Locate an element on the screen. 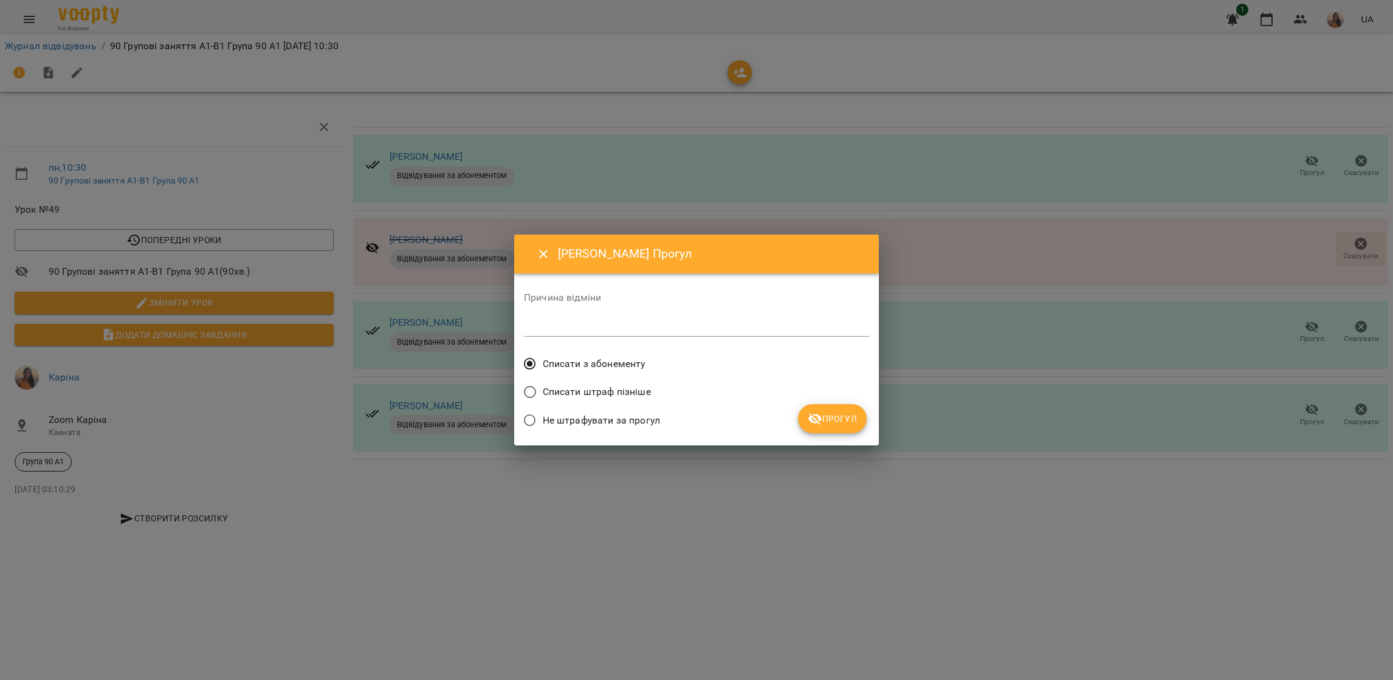 This screenshot has height=680, width=1393. span: Не штрафувати за прогул is located at coordinates (601, 421).